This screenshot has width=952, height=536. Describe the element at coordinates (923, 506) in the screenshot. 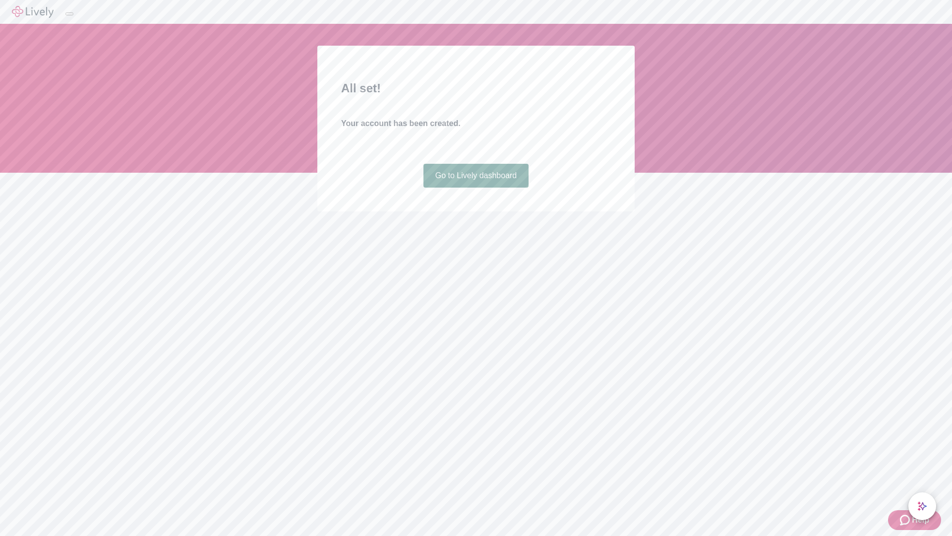

I see `button: chat` at that location.